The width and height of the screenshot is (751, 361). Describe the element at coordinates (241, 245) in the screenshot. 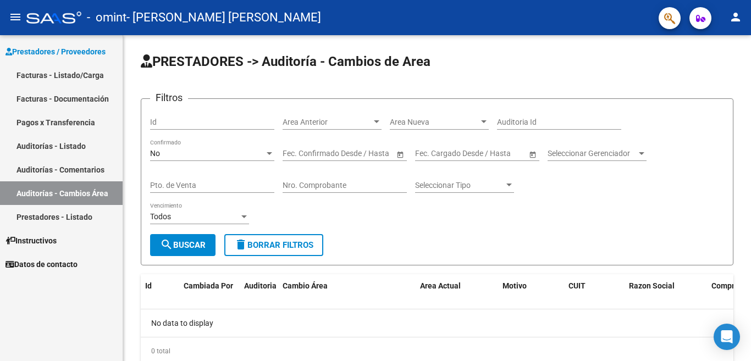

I see `mat-icon: delete` at that location.